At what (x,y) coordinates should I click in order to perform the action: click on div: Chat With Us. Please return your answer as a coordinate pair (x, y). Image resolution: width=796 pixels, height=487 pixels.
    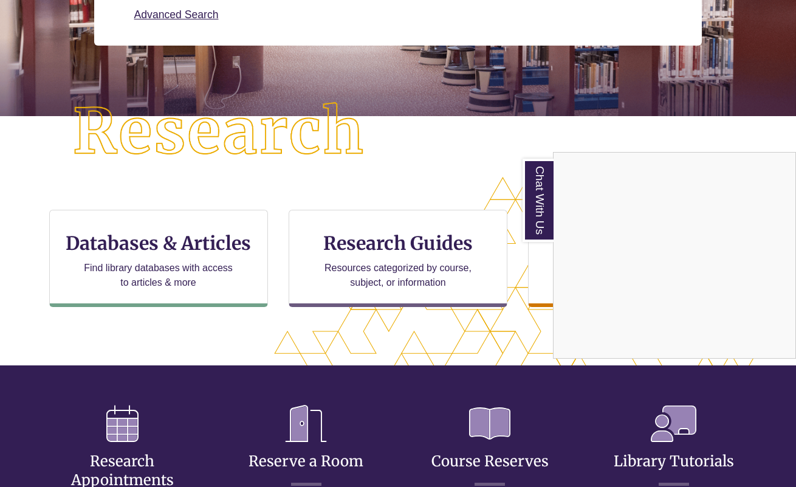
    Looking at the image, I should click on (675, 255).